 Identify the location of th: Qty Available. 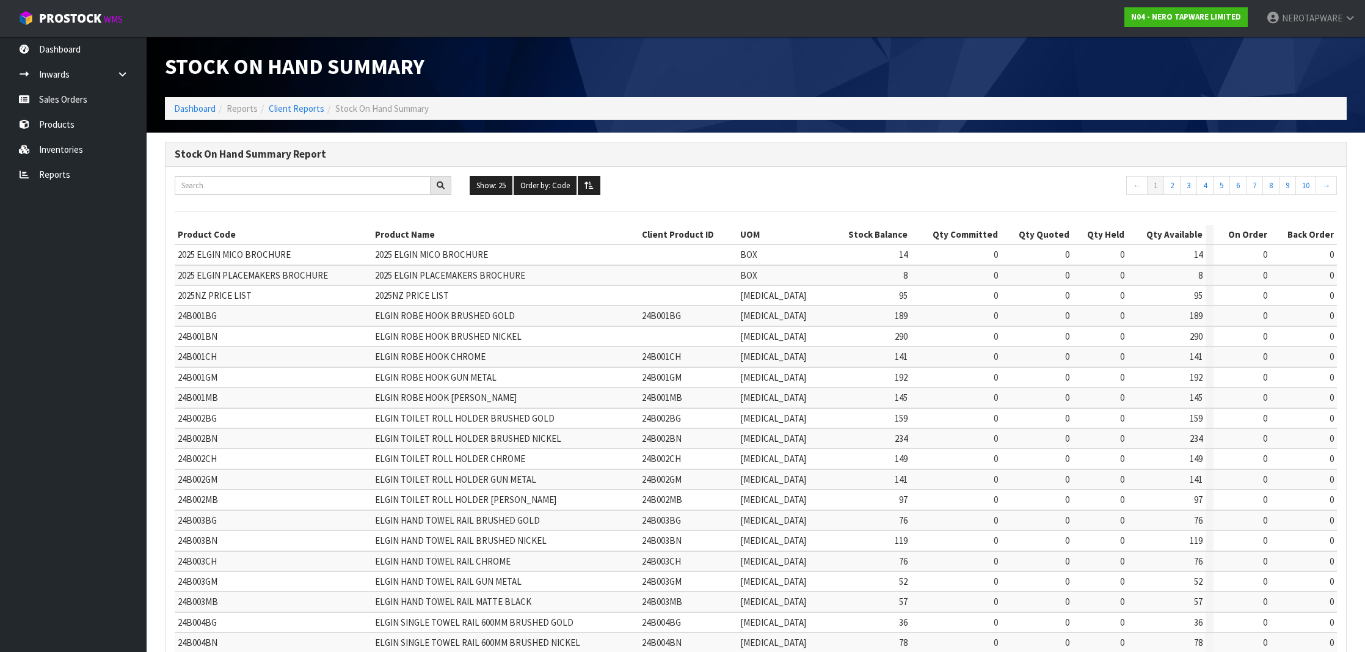
(1167, 235).